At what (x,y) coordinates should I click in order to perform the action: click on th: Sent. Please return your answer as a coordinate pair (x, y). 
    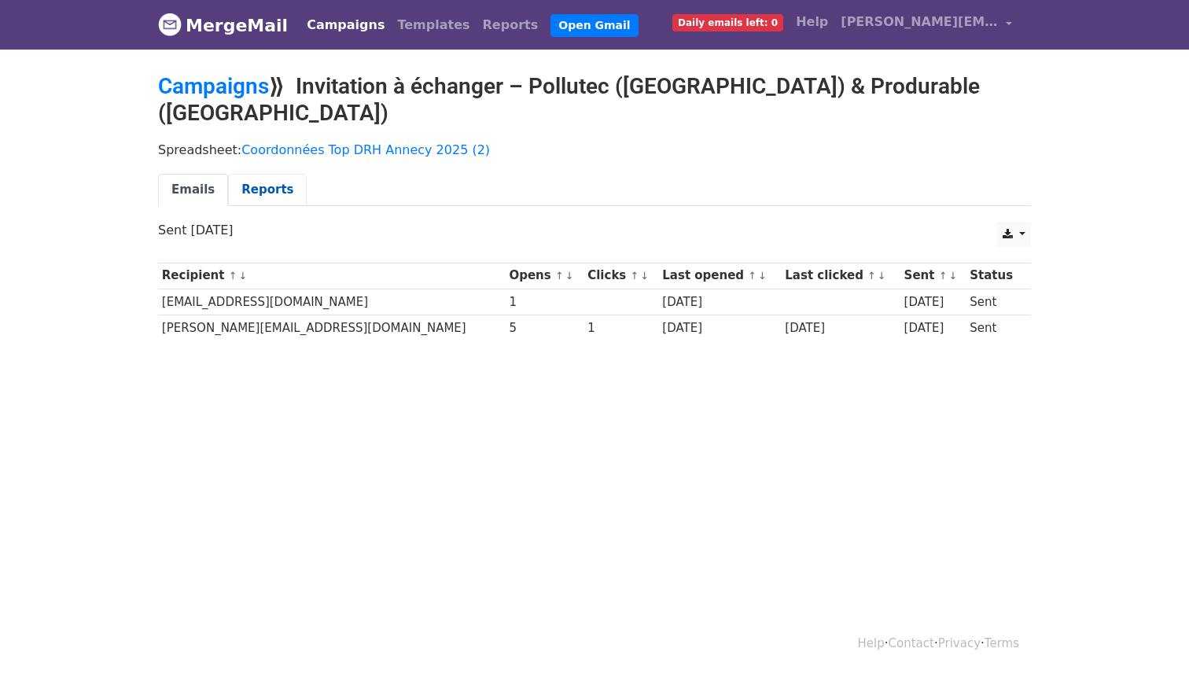
    Looking at the image, I should click on (934, 275).